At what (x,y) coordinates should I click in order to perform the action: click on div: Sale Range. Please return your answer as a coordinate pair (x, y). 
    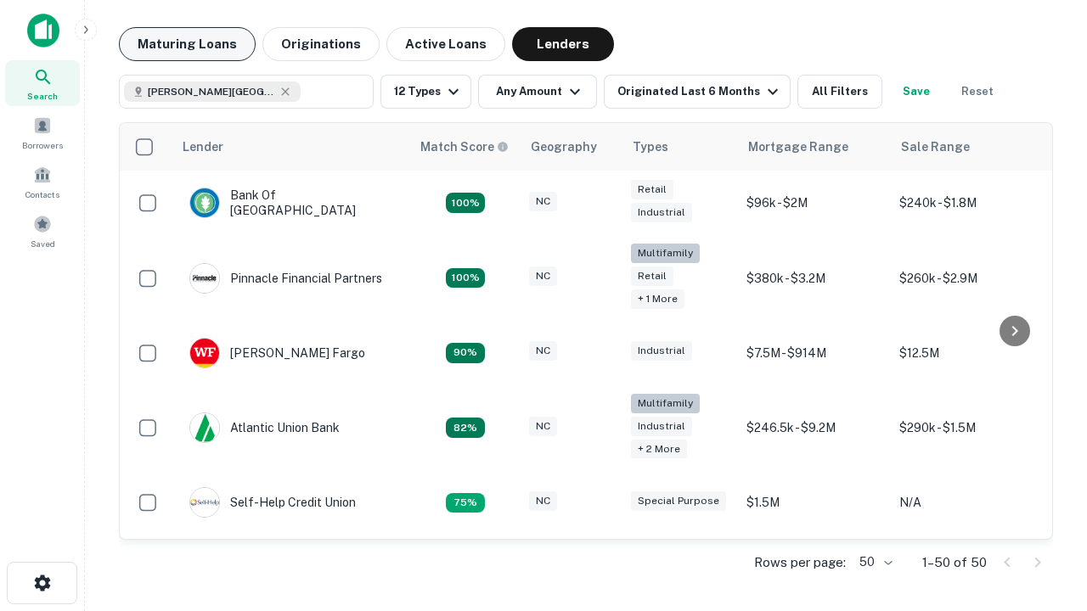
    Looking at the image, I should click on (935, 147).